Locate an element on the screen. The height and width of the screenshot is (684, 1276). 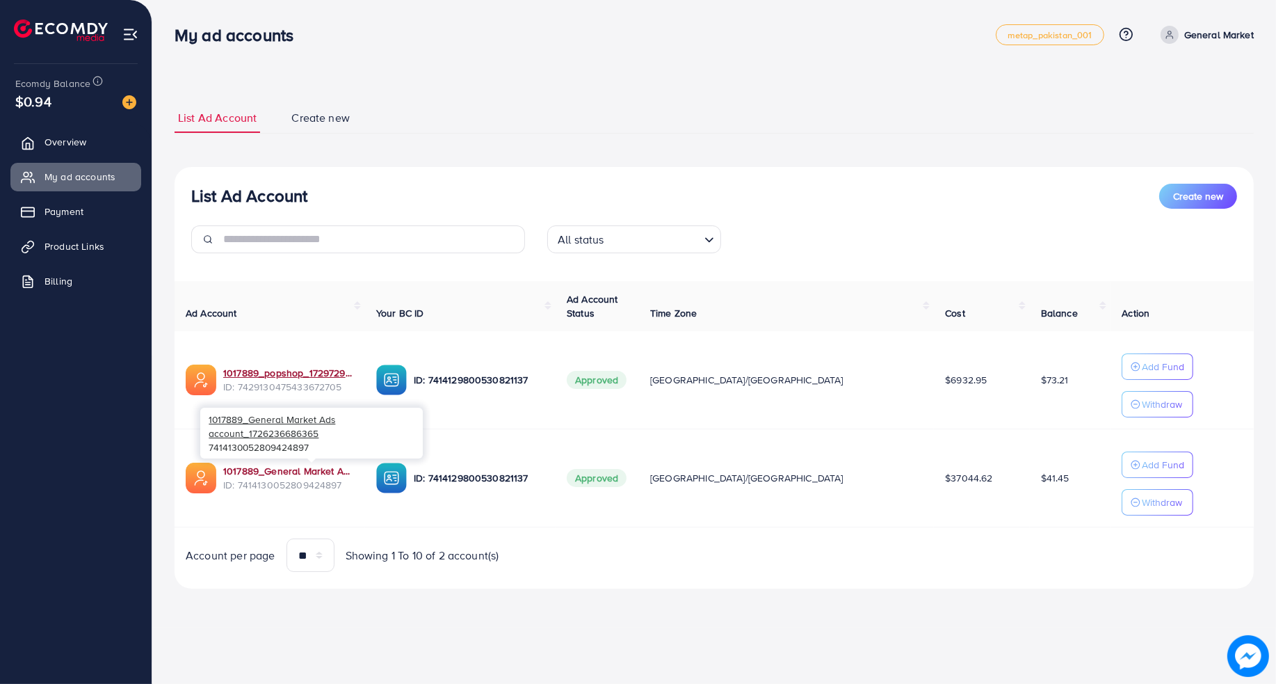
a: metap_pakistan_001 is located at coordinates (1050, 35).